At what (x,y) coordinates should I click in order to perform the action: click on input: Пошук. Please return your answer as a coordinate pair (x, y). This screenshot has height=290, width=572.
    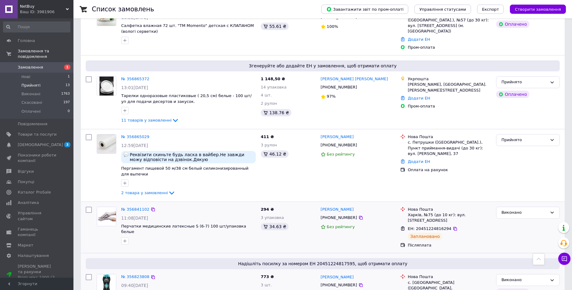
    Looking at the image, I should click on (37, 27).